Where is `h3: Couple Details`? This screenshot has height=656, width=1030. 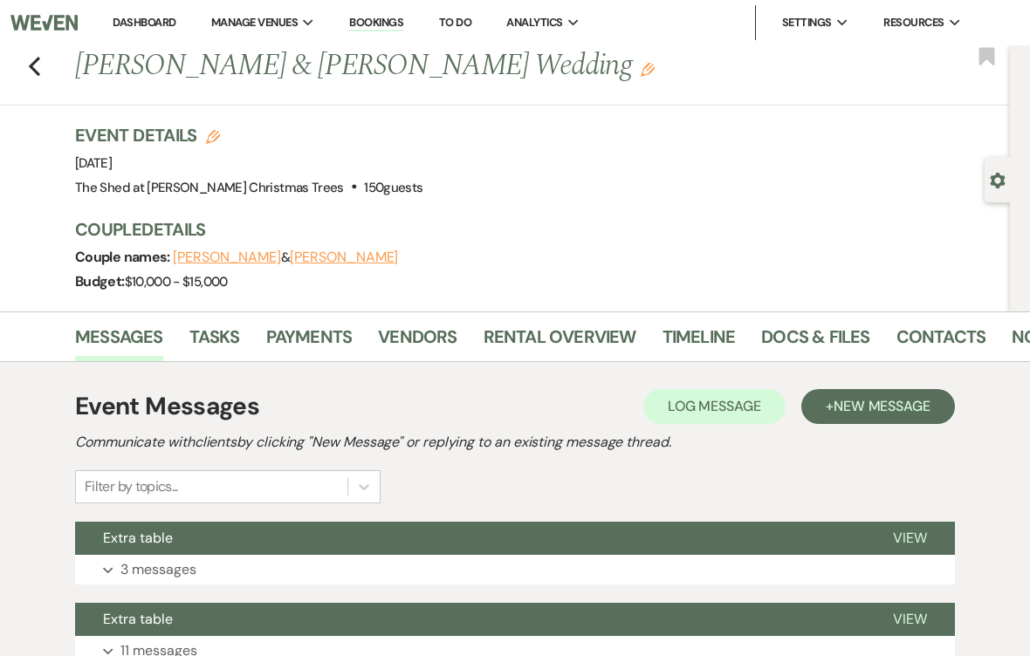
h3: Couple Details is located at coordinates (533, 230).